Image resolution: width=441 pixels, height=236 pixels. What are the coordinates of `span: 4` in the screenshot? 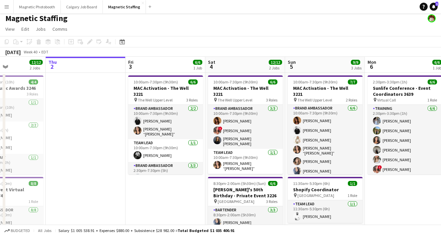 It's located at (211, 66).